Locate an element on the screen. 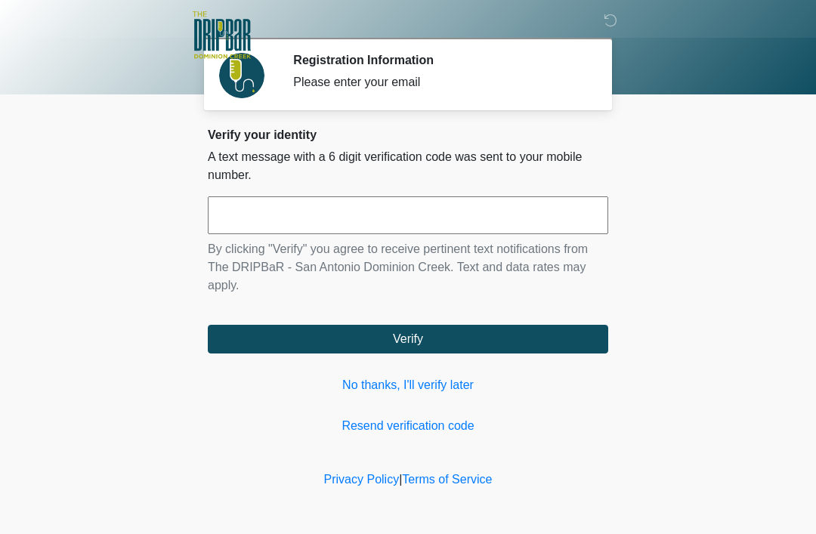  a: Privacy Policy is located at coordinates (362, 479).